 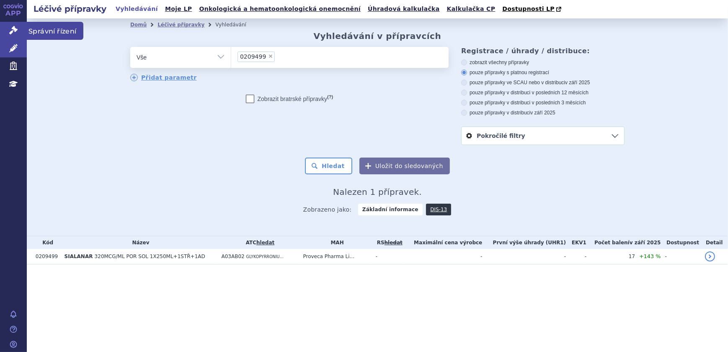 I want to click on span: Nalezen 1 přípravek., so click(x=377, y=192).